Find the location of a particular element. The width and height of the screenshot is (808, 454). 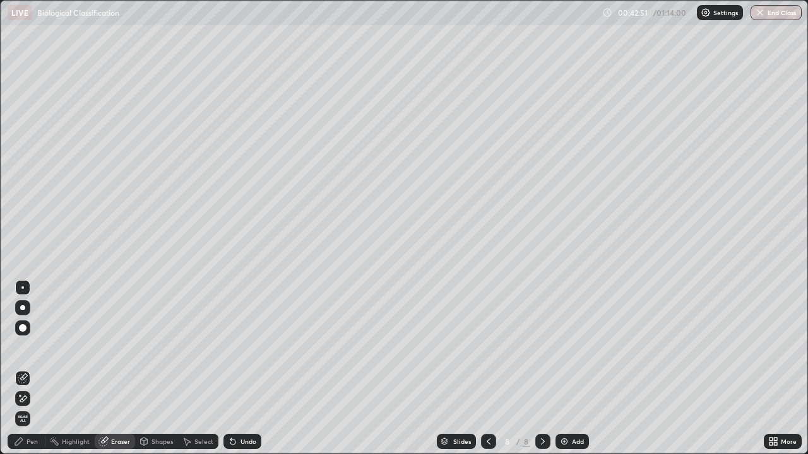

div: More is located at coordinates (788, 442).